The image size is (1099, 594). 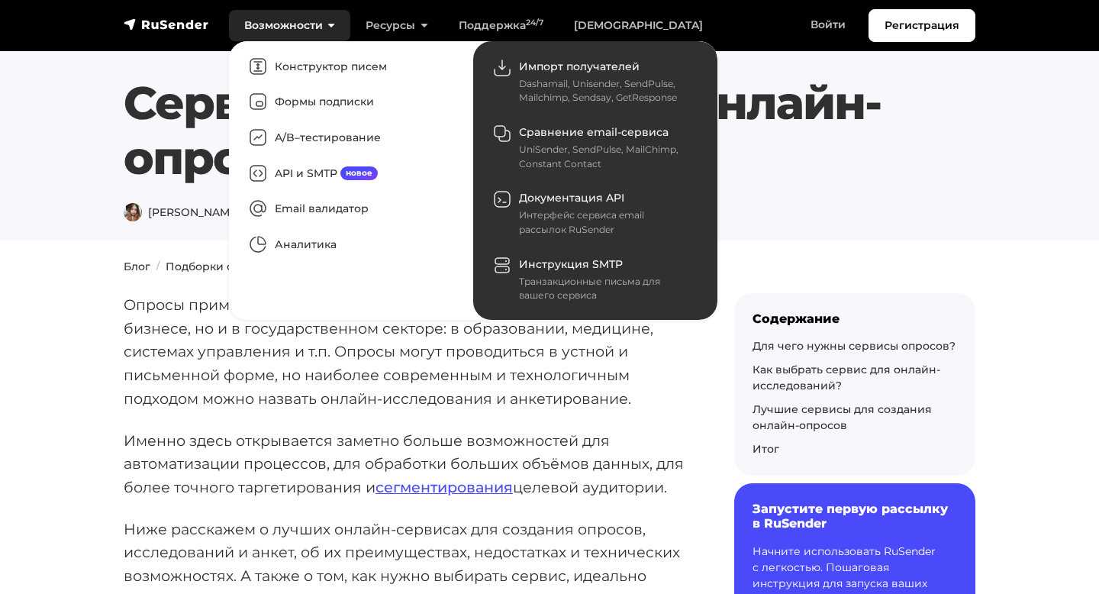 I want to click on span: Импорт получателей, so click(x=579, y=66).